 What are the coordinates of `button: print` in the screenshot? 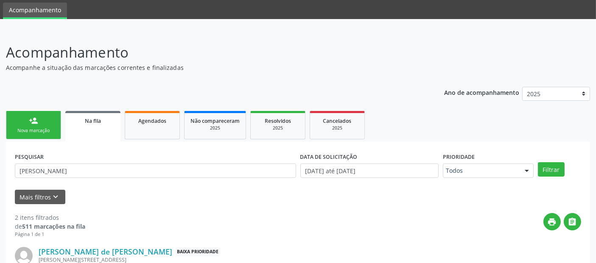 It's located at (552, 222).